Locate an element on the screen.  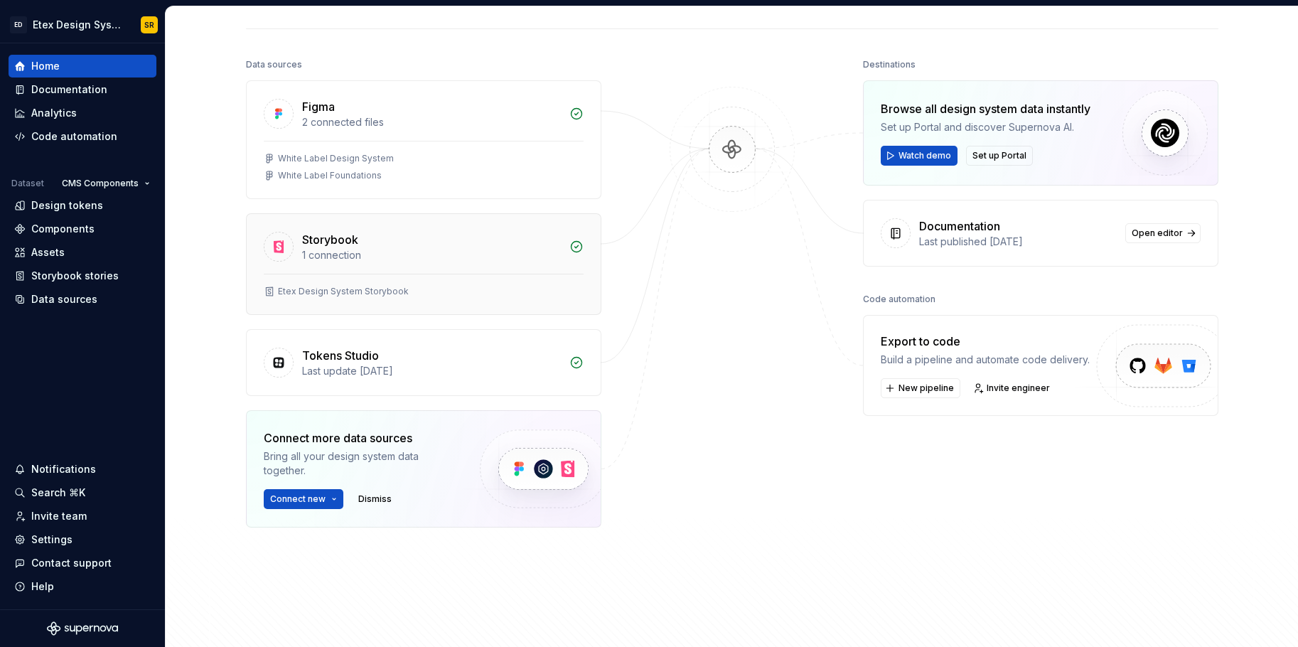
div: Dataset is located at coordinates (28, 183).